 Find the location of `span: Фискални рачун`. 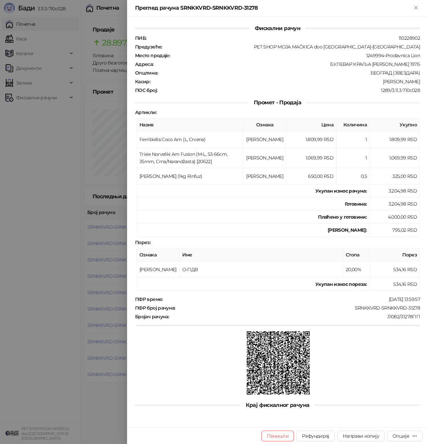

span: Фискални рачун is located at coordinates (278, 28).